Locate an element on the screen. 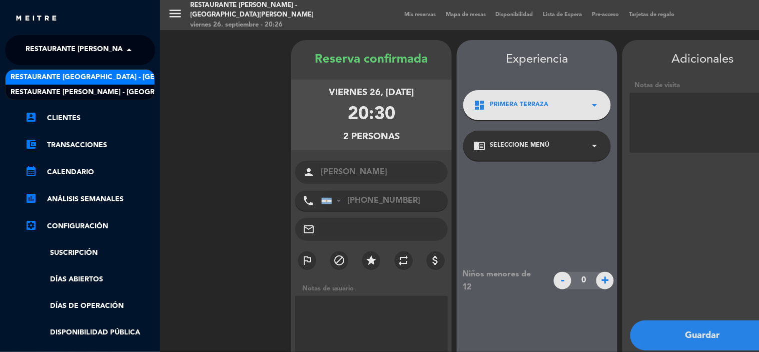 The height and width of the screenshot is (352, 759). a: Suscripción is located at coordinates (90, 253).